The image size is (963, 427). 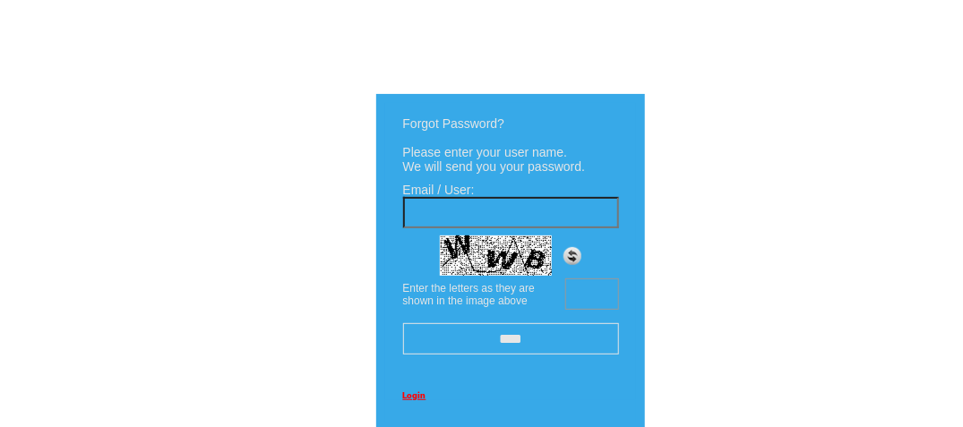 I want to click on img: refresh.png, so click(x=572, y=256).